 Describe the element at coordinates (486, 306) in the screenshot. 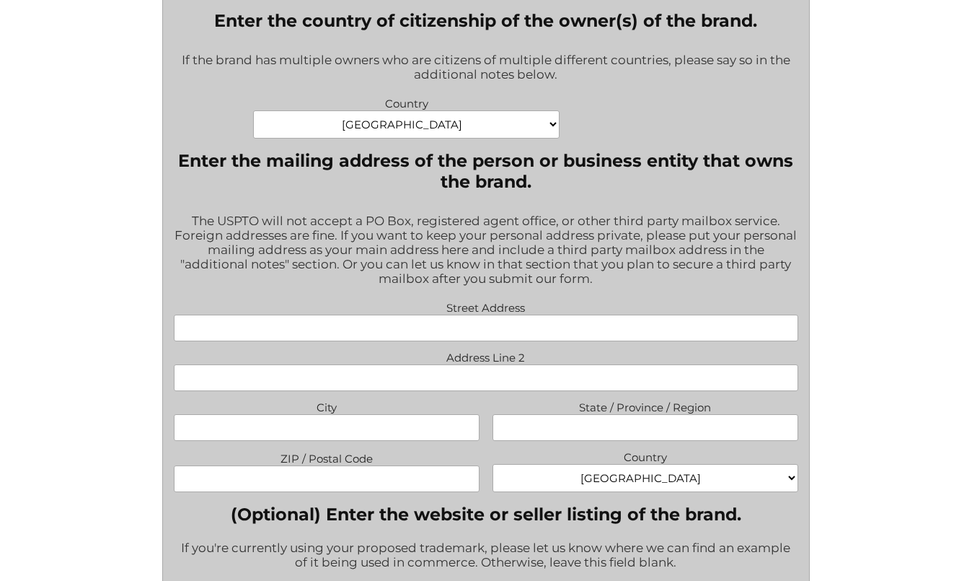

I see `label: Street Address` at that location.